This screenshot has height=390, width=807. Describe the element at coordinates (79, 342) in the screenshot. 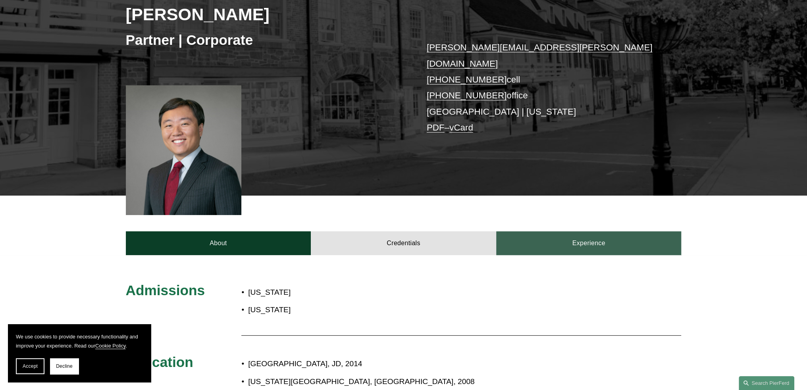

I see `p: We use cookies to provide necessary functionality and improve your experience. Read our .` at that location.